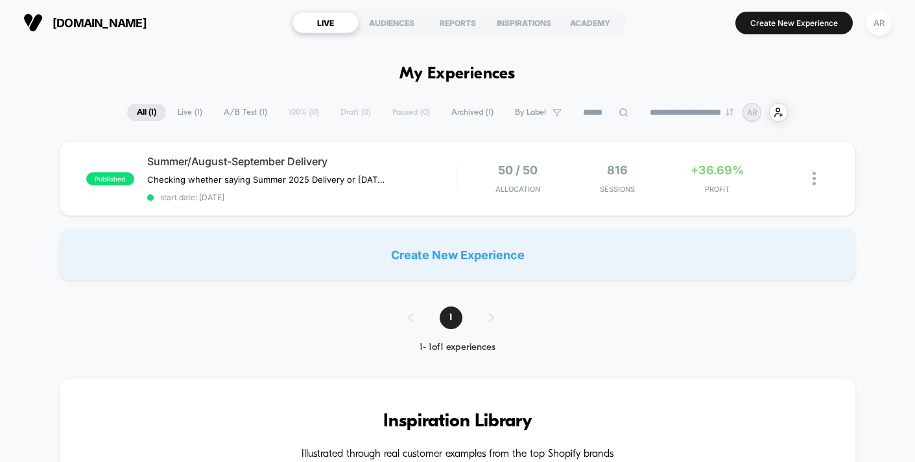 The height and width of the screenshot is (462, 915). Describe the element at coordinates (530, 112) in the screenshot. I see `span: By Label` at that location.